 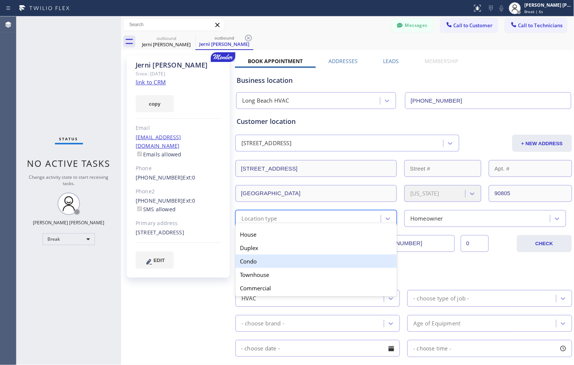 I want to click on div: Commercial, so click(x=316, y=288).